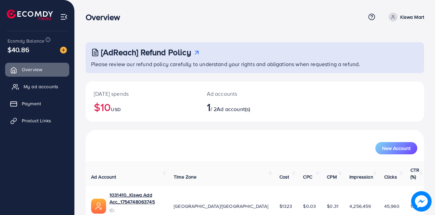 This screenshot has height=215, width=435. I want to click on span: My ad accounts, so click(41, 87).